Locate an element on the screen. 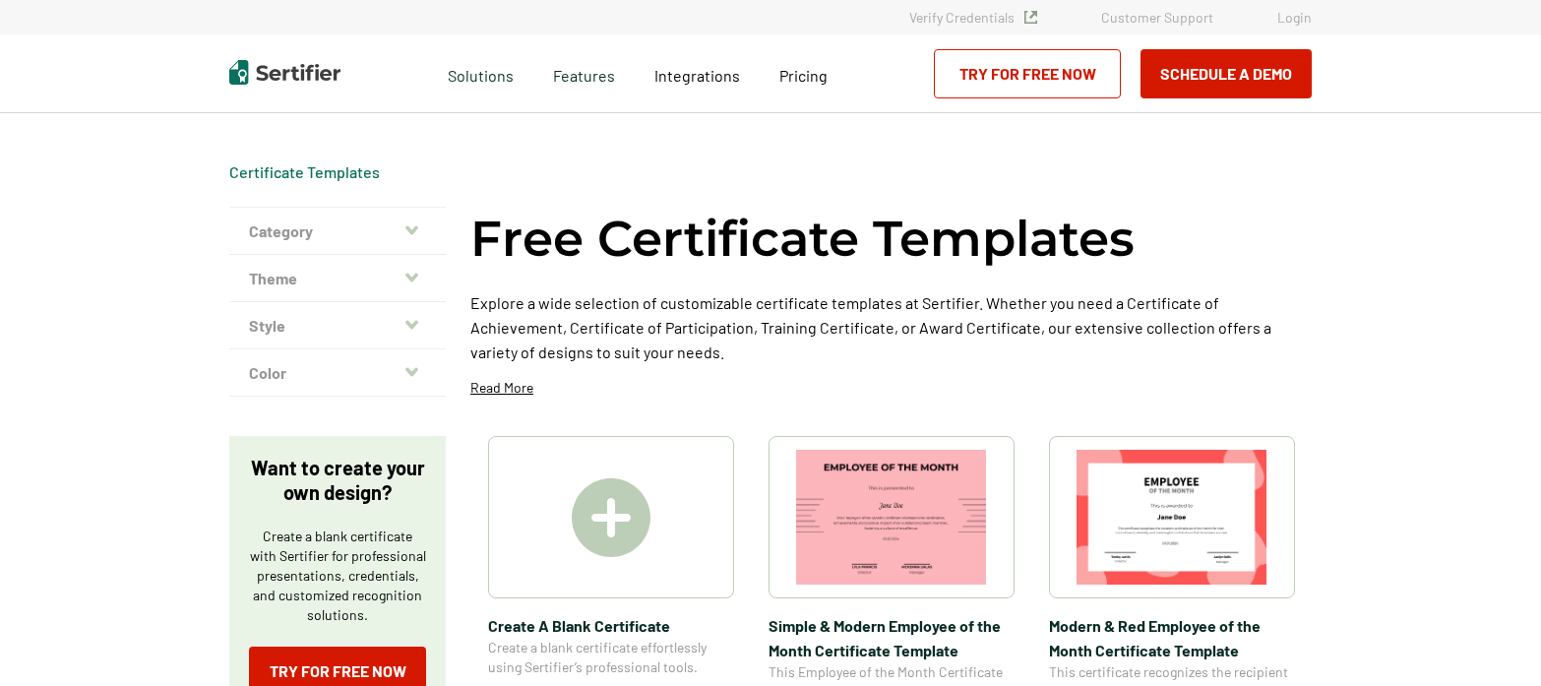 Image resolution: width=1541 pixels, height=686 pixels. a: Certificate Templates is located at coordinates (304, 171).